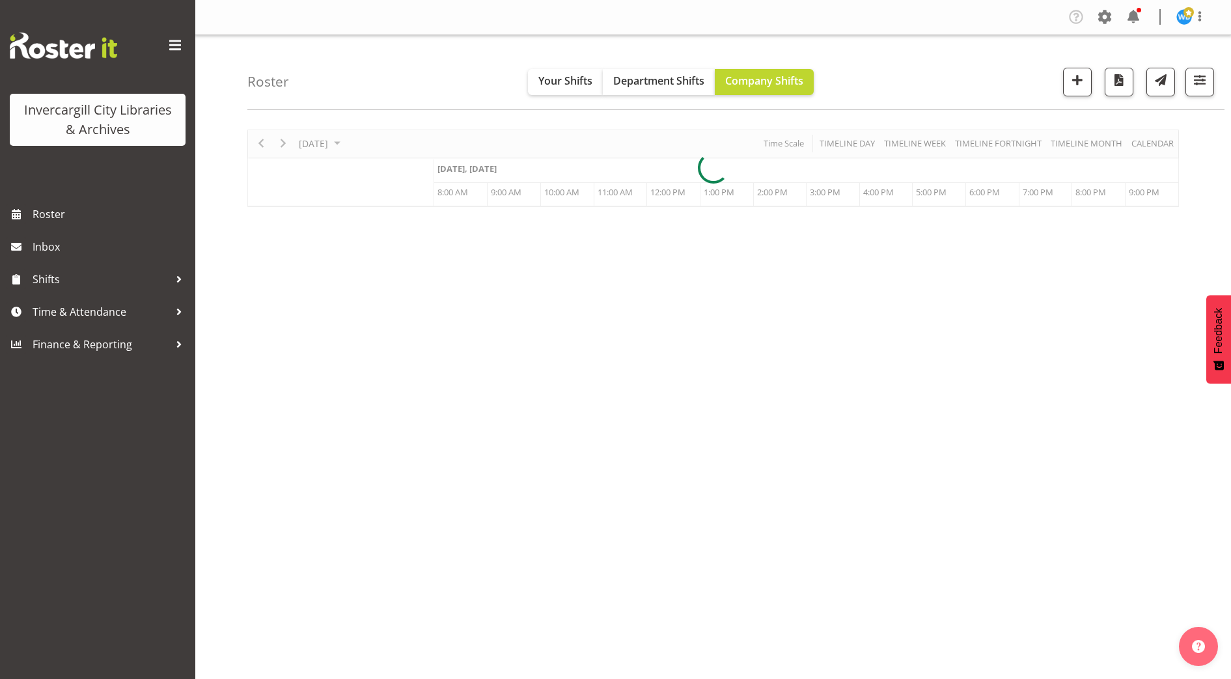 The width and height of the screenshot is (1231, 679). Describe the element at coordinates (98, 120) in the screenshot. I see `div: Invercargill City Libraries & Archives` at that location.